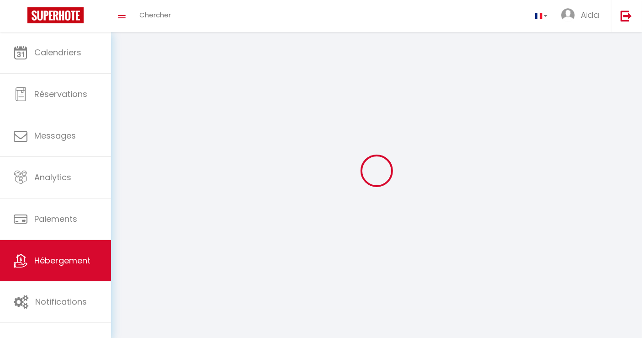 The height and width of the screenshot is (338, 642). What do you see at coordinates (62, 260) in the screenshot?
I see `span: Hébergement` at bounding box center [62, 260].